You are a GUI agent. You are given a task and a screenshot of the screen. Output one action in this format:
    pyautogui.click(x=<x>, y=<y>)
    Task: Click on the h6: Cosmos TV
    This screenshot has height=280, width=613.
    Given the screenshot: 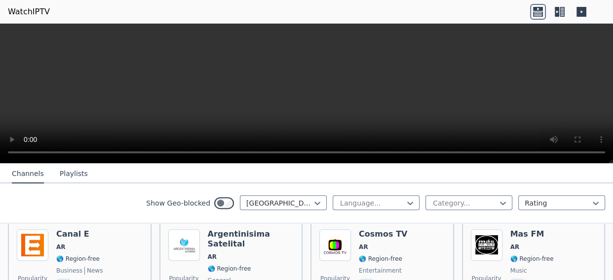 What is the action you would take?
    pyautogui.click(x=383, y=234)
    